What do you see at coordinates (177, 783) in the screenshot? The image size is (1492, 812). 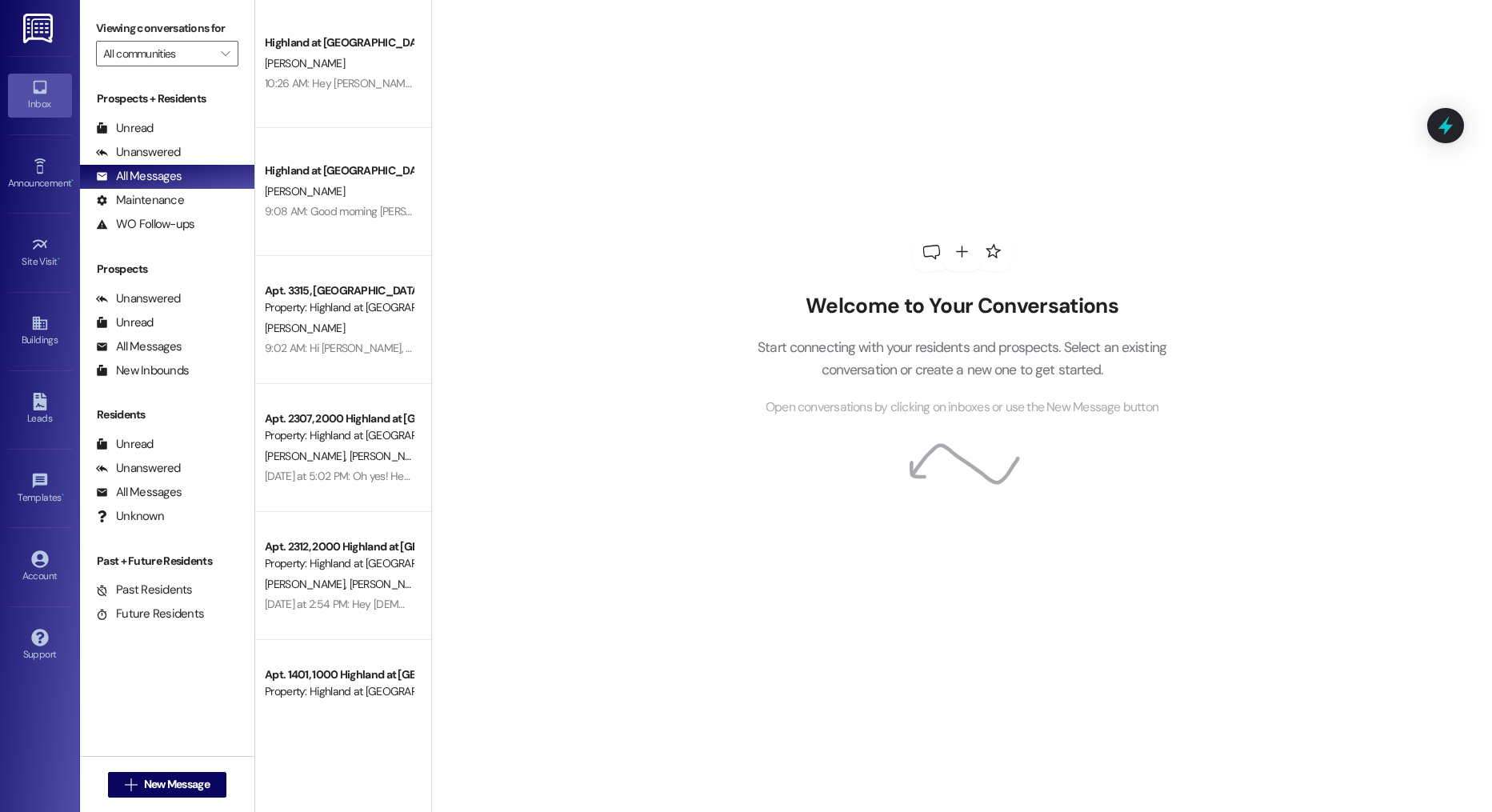 I see `span: New Message` at bounding box center [177, 783].